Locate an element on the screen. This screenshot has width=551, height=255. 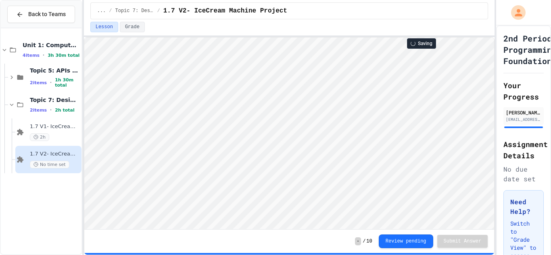
h2: Assignment Details is located at coordinates (523, 150).